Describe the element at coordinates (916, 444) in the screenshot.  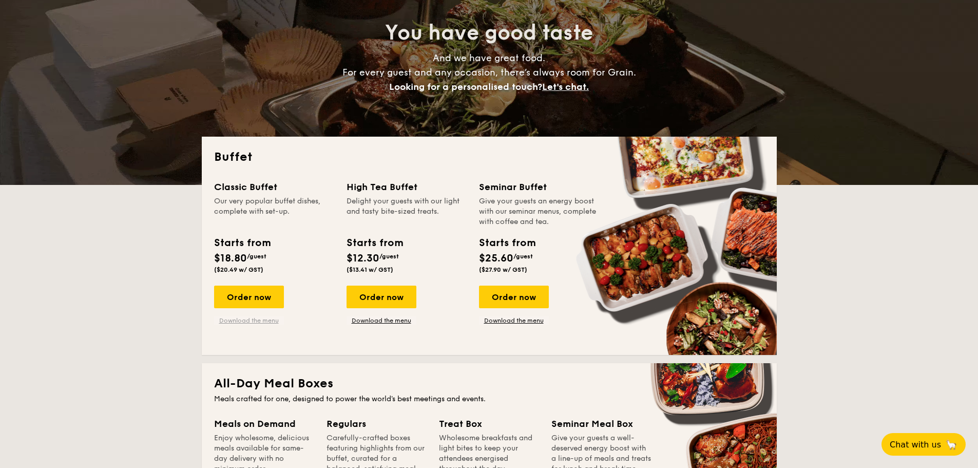
I see `span: Chat with us` at that location.